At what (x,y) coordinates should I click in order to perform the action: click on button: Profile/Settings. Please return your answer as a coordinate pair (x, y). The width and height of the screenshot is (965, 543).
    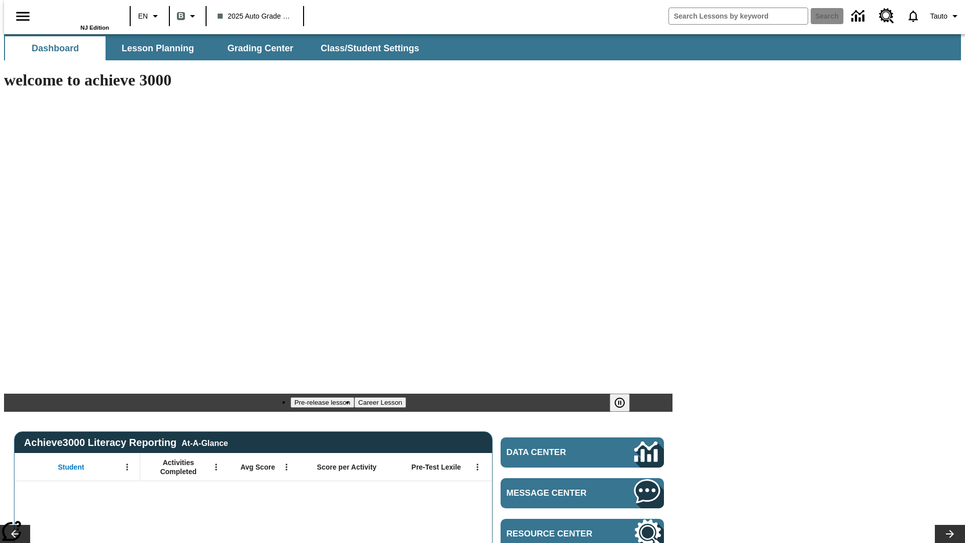
    Looking at the image, I should click on (945, 16).